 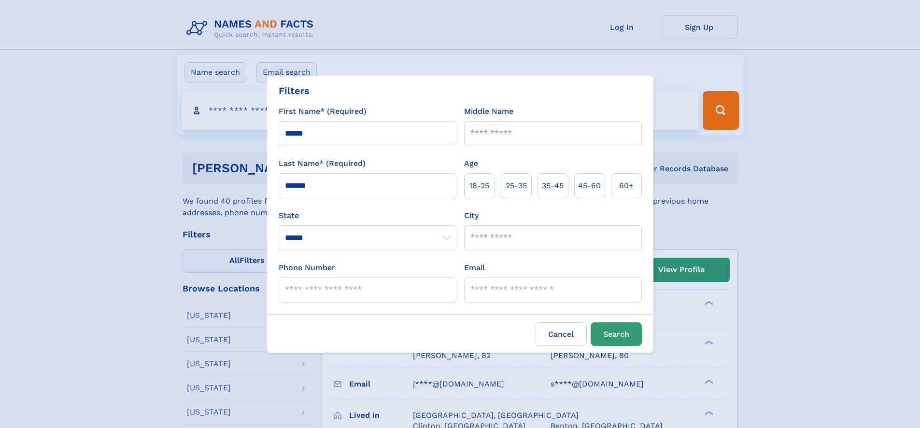 I want to click on label: Email, so click(x=474, y=268).